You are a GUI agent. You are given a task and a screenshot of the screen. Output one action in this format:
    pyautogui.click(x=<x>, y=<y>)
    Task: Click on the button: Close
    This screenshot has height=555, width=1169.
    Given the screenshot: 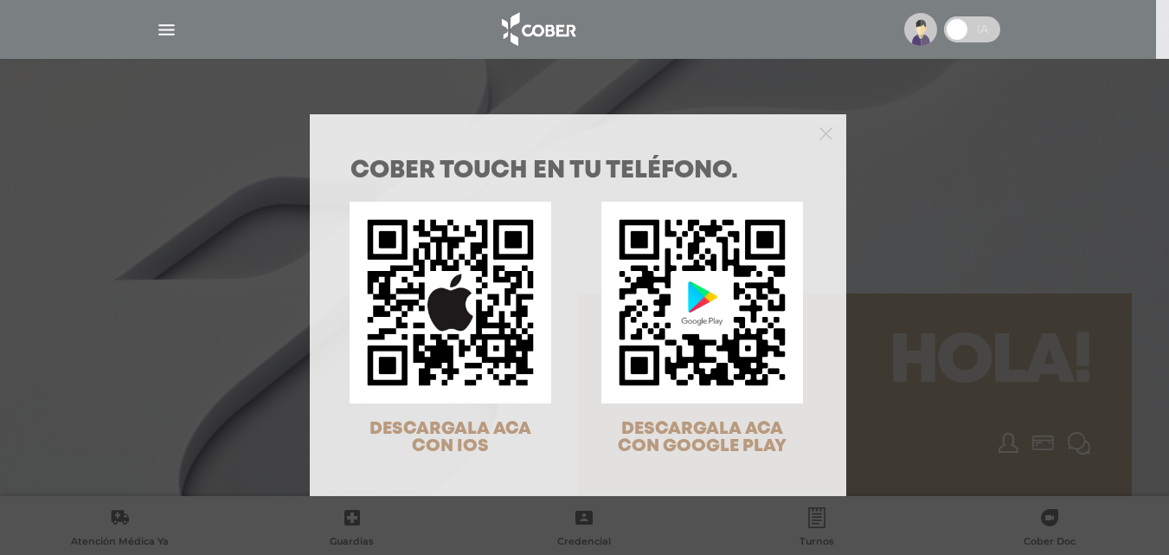 What is the action you would take?
    pyautogui.click(x=825, y=132)
    